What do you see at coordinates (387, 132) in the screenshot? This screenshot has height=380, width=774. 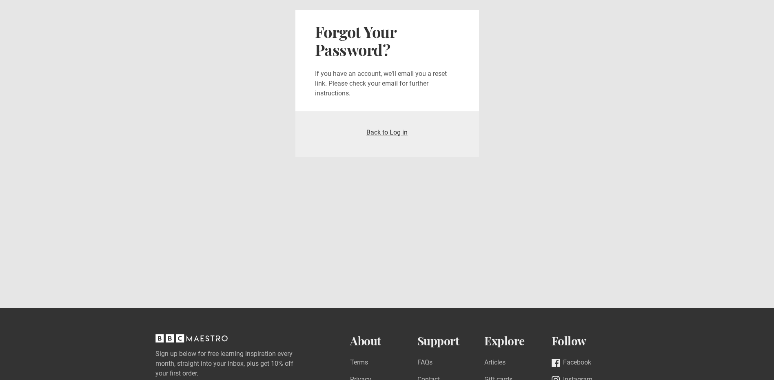 I see `a: Back to Log in` at bounding box center [387, 132].